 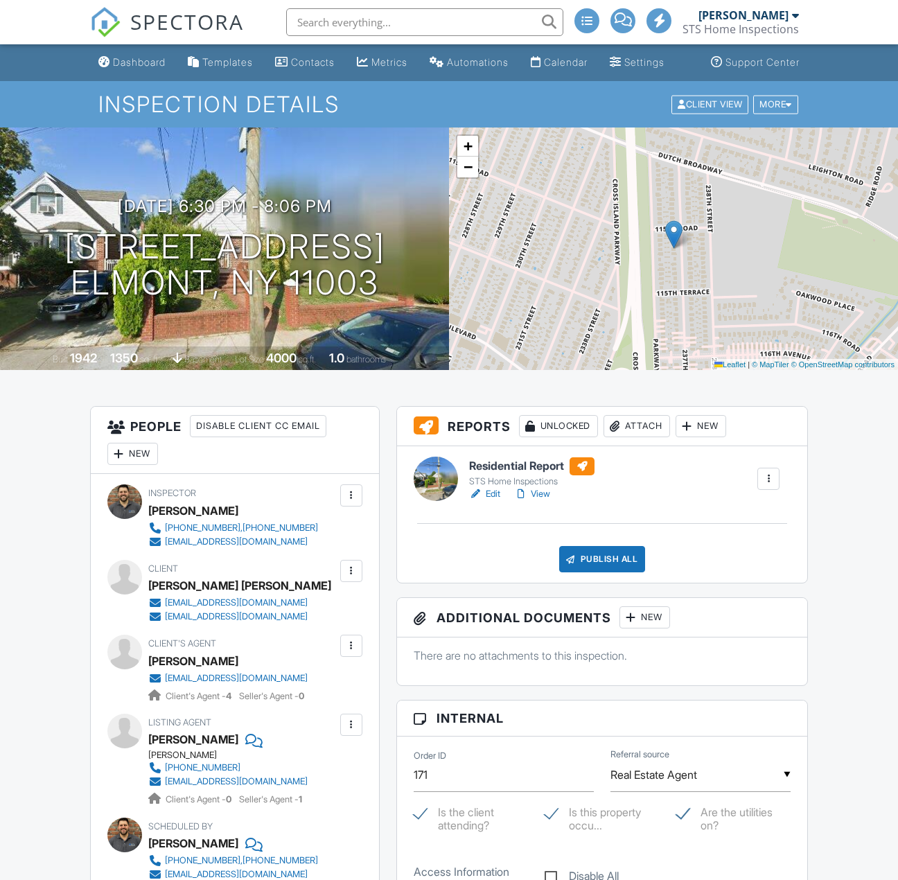 What do you see at coordinates (389, 62) in the screenshot?
I see `div: Metrics` at bounding box center [389, 62].